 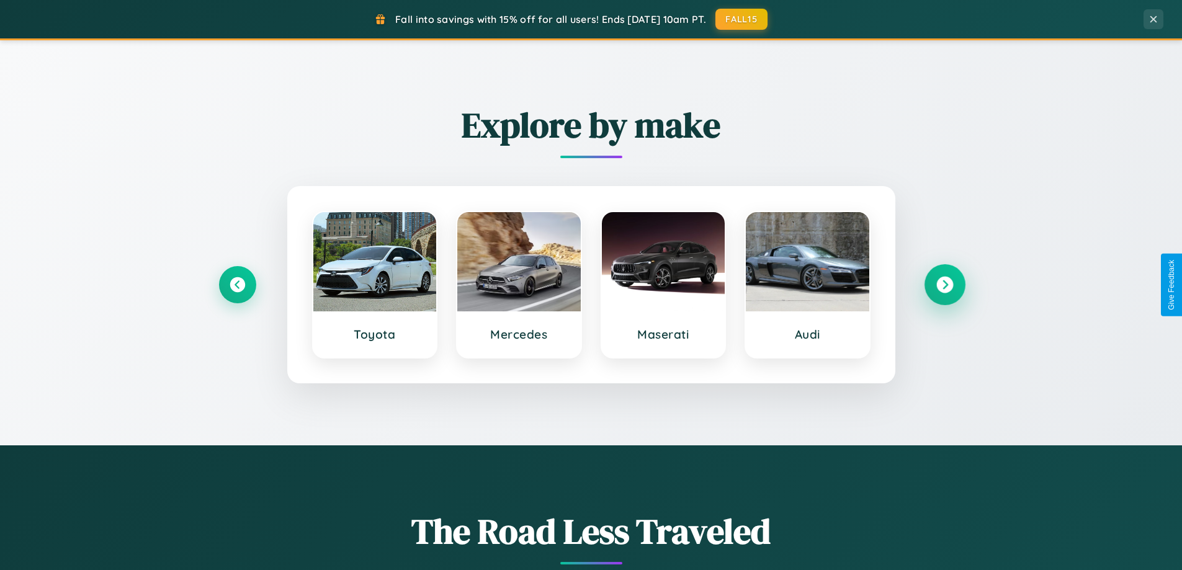 I want to click on div: Give Feedback, so click(x=1171, y=285).